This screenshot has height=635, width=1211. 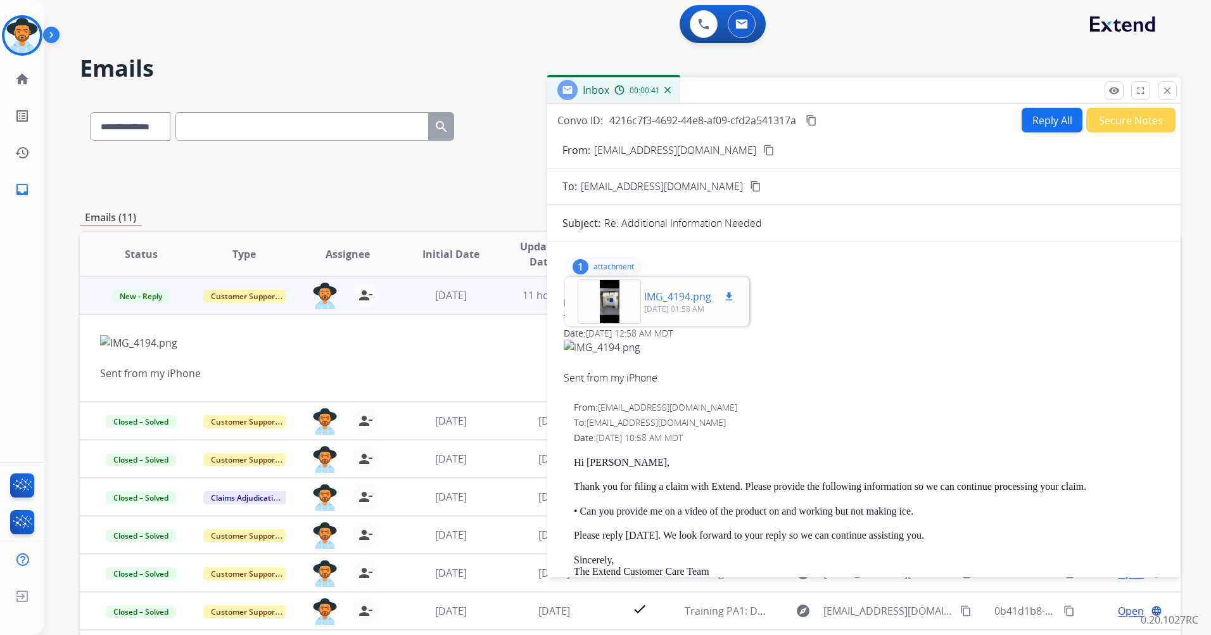 What do you see at coordinates (630, 68) in the screenshot?
I see `h2: Emails` at bounding box center [630, 68].